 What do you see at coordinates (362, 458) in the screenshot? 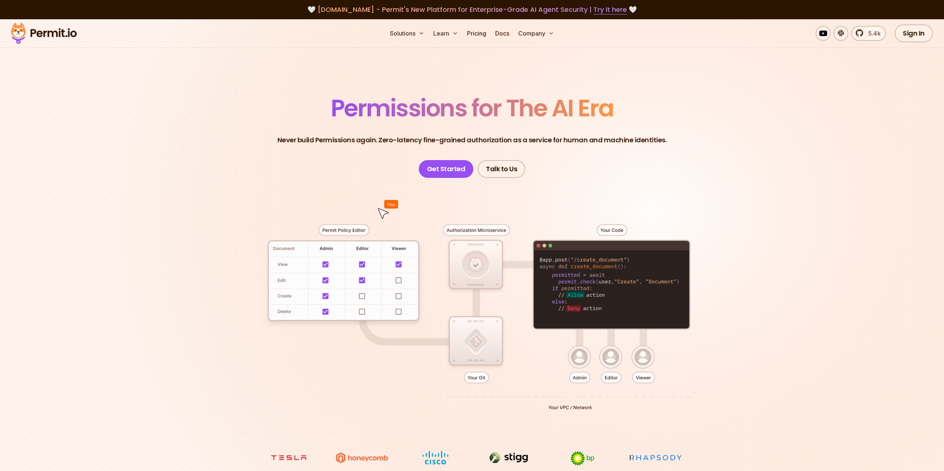
I see `img: Honeycomb` at bounding box center [362, 458].